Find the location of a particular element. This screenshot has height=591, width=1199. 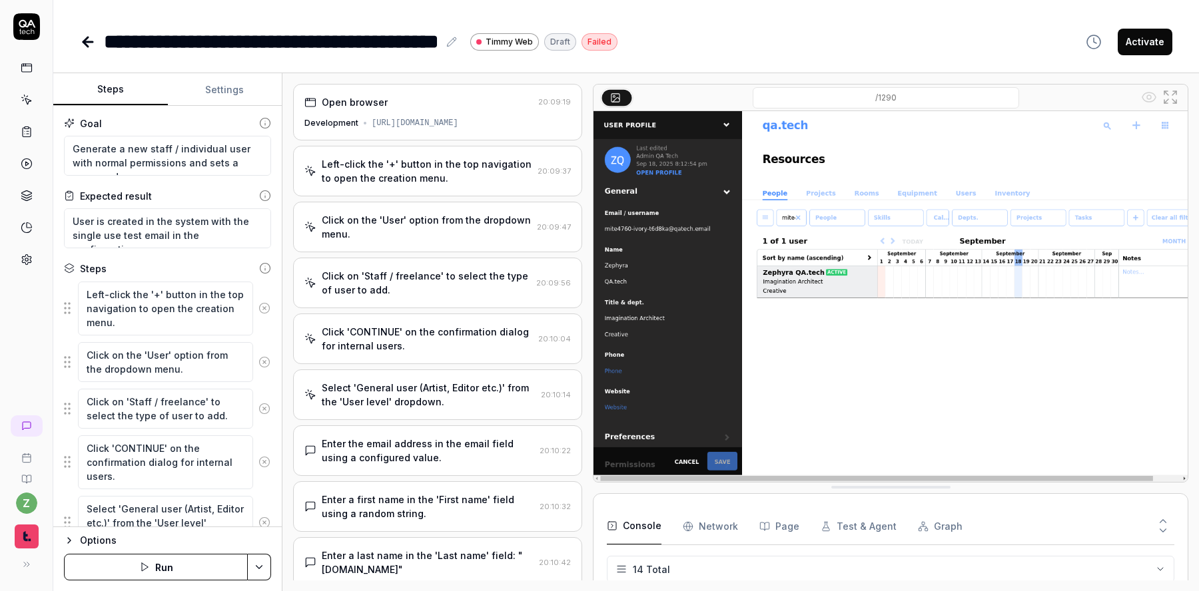

div: Click 'CONTINUE' on the confirmation dialog for internal users. is located at coordinates (427, 339).